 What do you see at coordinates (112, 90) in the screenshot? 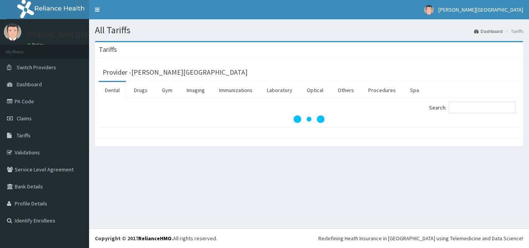
I see `a: Dental` at bounding box center [112, 90].